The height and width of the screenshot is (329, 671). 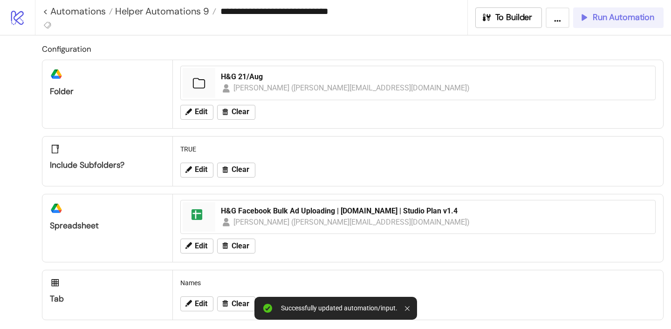 What do you see at coordinates (107, 91) in the screenshot?
I see `div: Folder` at bounding box center [107, 91].